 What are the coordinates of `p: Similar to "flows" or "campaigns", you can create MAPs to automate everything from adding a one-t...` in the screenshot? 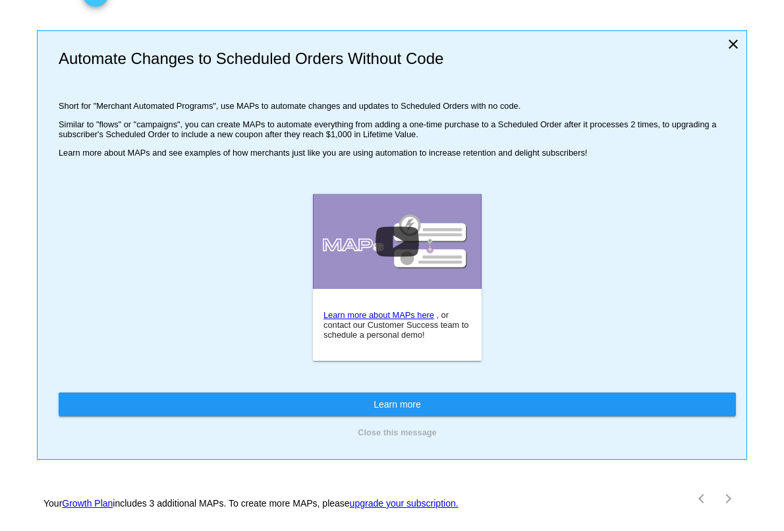 It's located at (398, 129).